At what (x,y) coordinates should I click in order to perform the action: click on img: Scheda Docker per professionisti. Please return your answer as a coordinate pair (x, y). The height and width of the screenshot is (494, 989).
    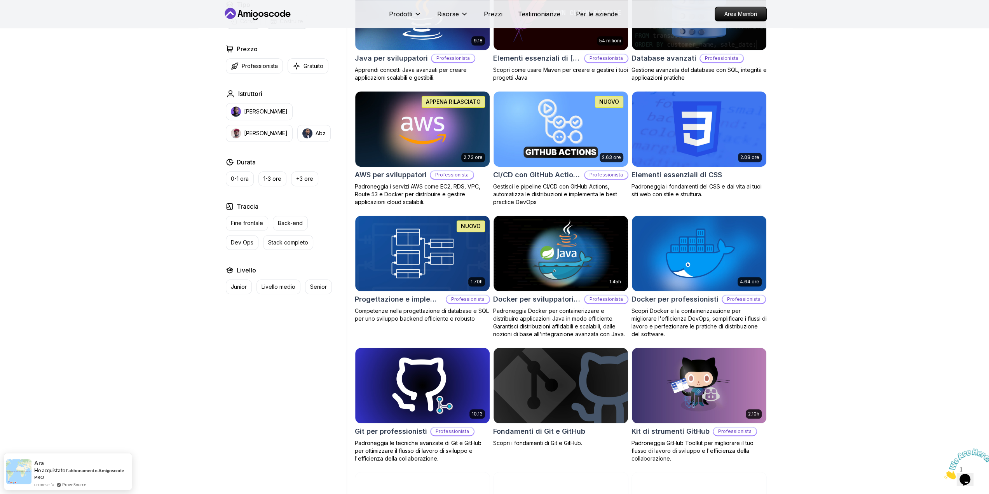
    Looking at the image, I should click on (699, 253).